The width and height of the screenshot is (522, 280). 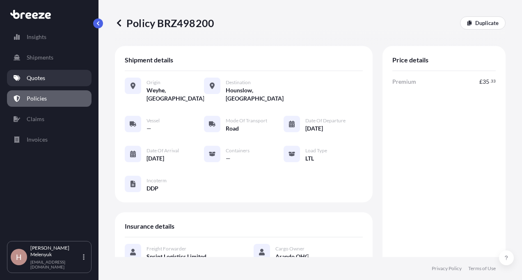 I want to click on a: Policies, so click(x=49, y=99).